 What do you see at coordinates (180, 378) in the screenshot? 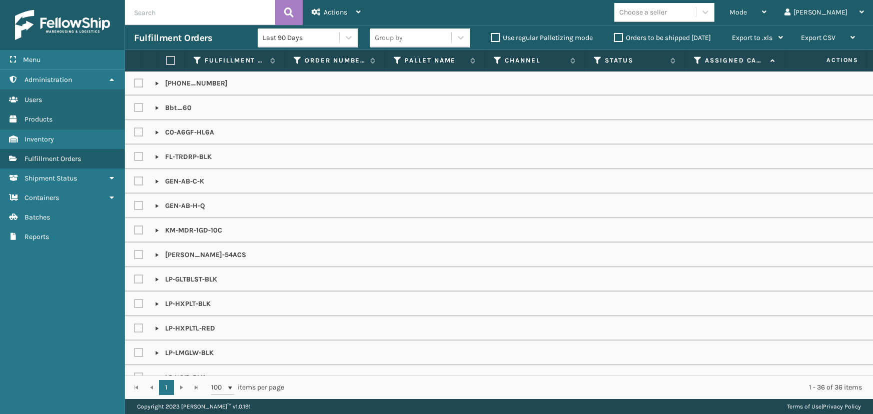
I see `p: LP-WVR-BLK` at bounding box center [180, 378].